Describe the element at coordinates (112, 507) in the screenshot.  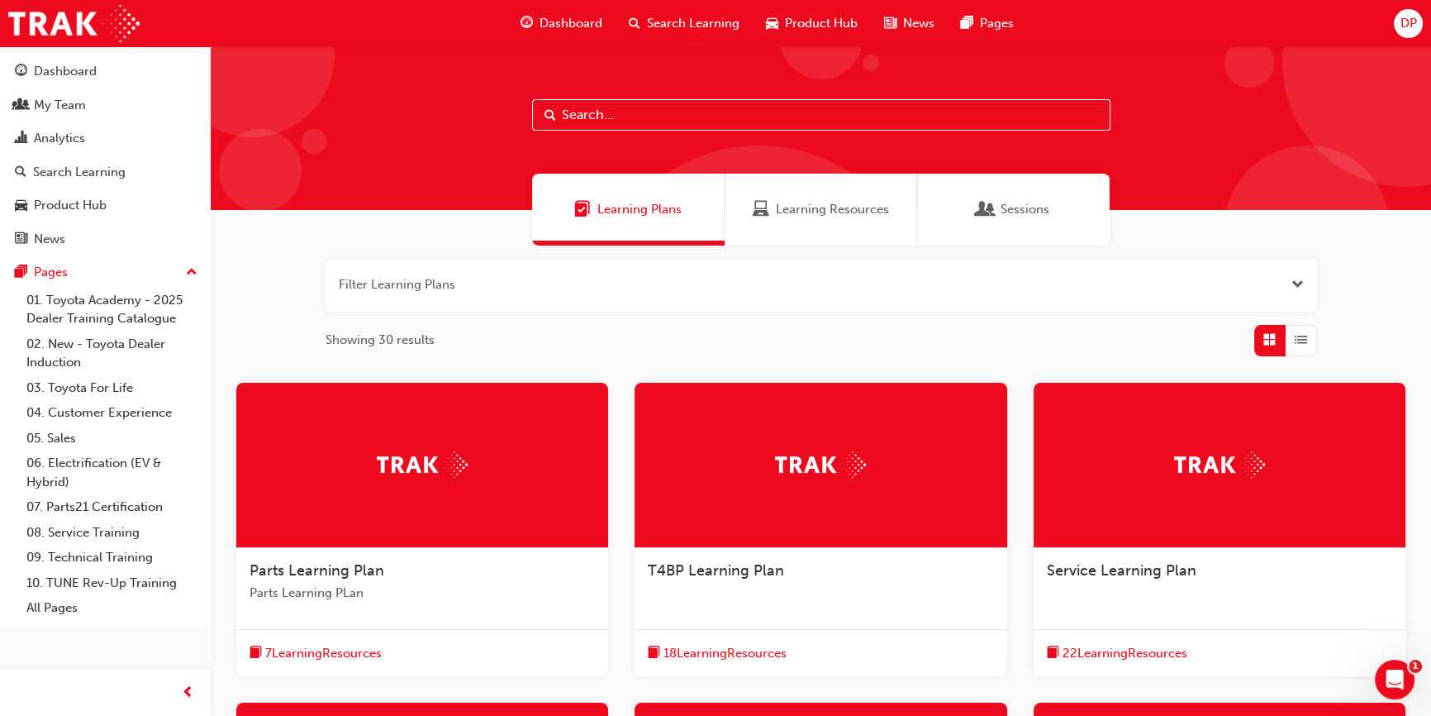
I see `a: 07. Parts21 Certification` at that location.